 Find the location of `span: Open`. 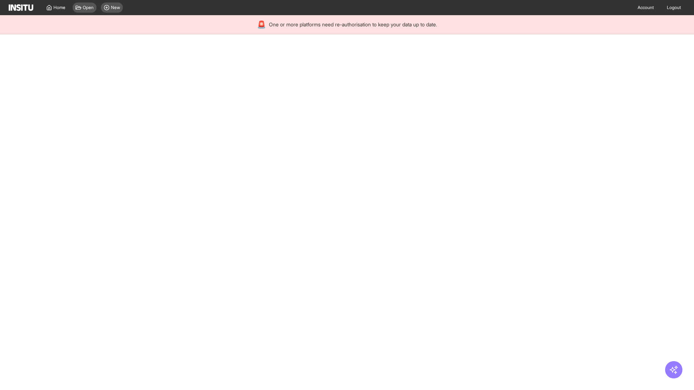

span: Open is located at coordinates (88, 8).